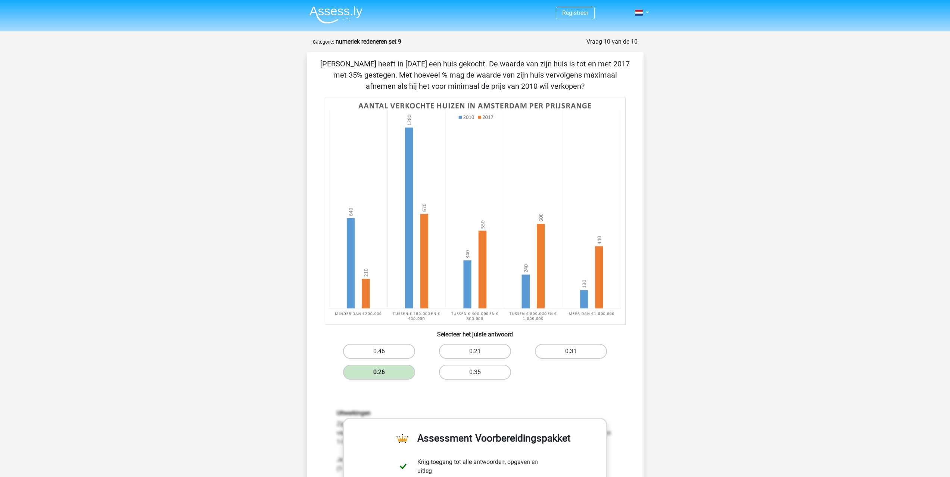  What do you see at coordinates (379, 352) in the screenshot?
I see `label: 0.46` at bounding box center [379, 352].